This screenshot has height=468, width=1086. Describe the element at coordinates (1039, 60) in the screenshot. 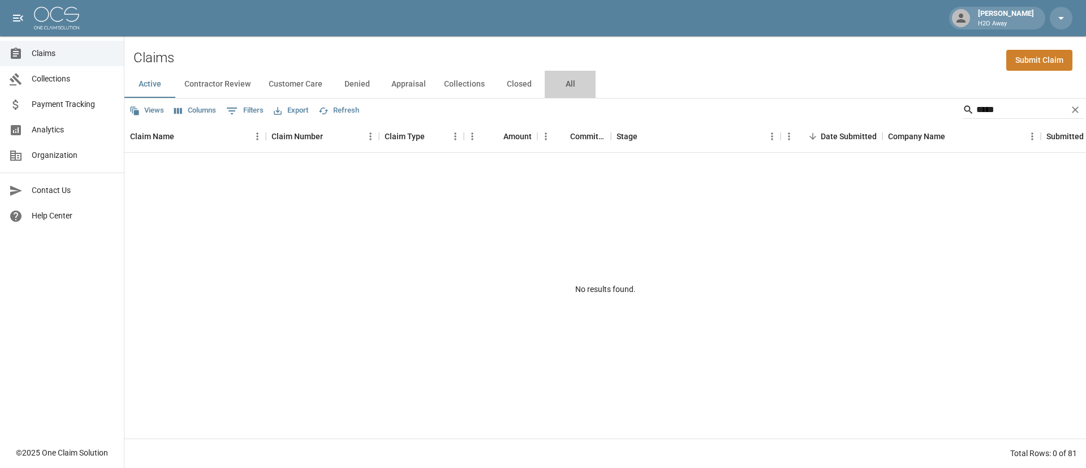

I see `a: Submit Claim` at that location.